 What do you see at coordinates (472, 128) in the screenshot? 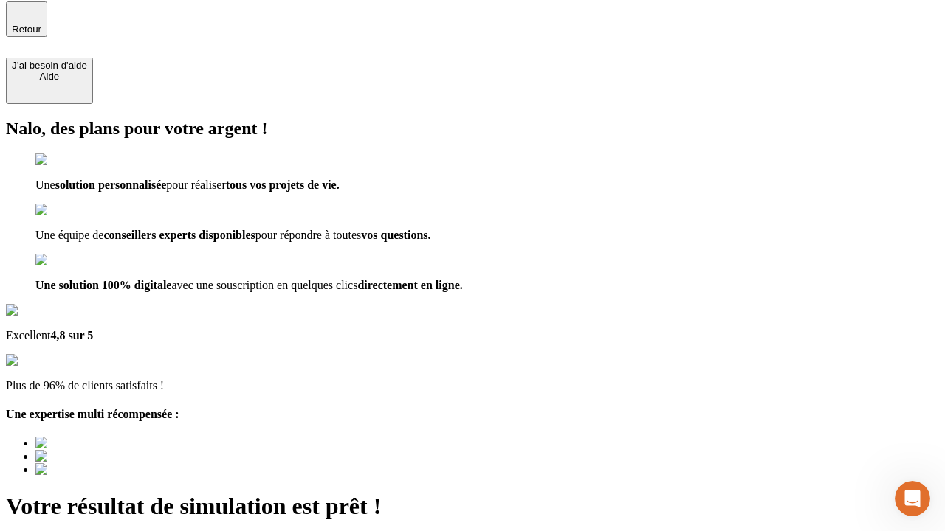
I see `h2: Nalo, des plans pour votre argent !` at bounding box center [472, 128].